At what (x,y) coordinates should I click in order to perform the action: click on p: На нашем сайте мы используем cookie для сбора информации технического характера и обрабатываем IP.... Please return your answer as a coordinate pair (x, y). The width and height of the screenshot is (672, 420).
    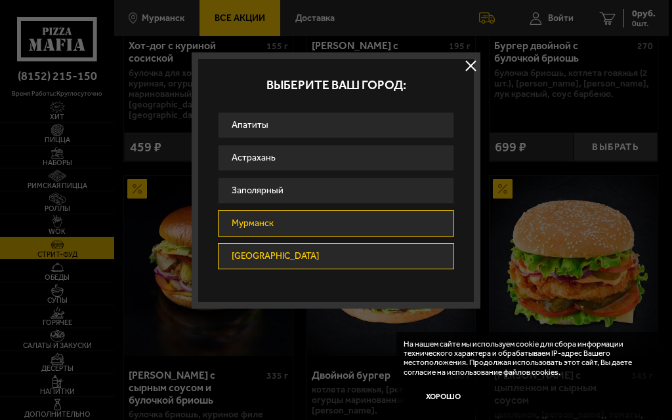
    Looking at the image, I should click on (527, 358).